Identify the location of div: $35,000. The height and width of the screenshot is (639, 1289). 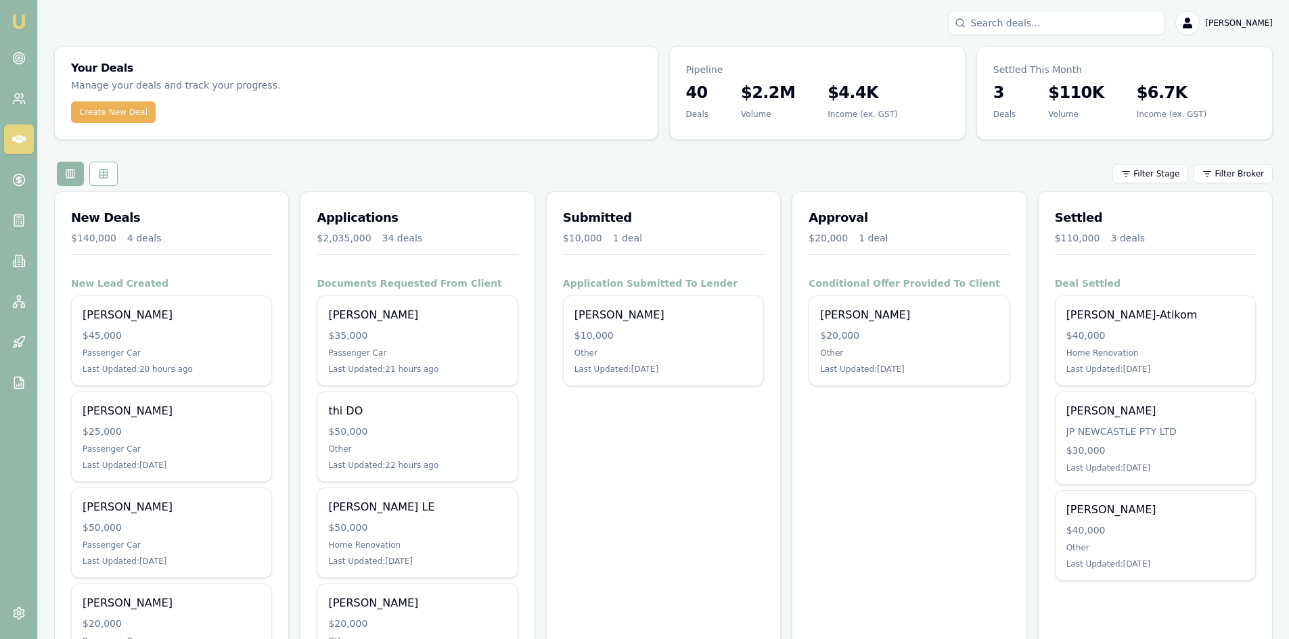
(417, 336).